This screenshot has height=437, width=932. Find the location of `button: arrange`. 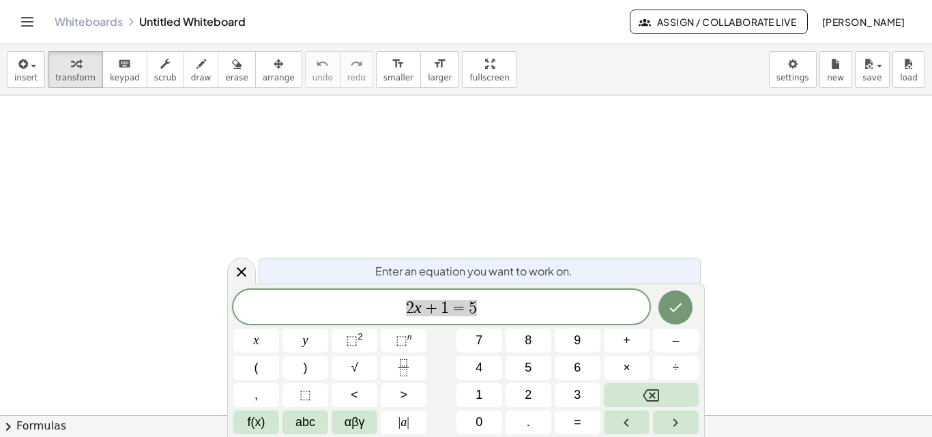

button: arrange is located at coordinates (278, 70).